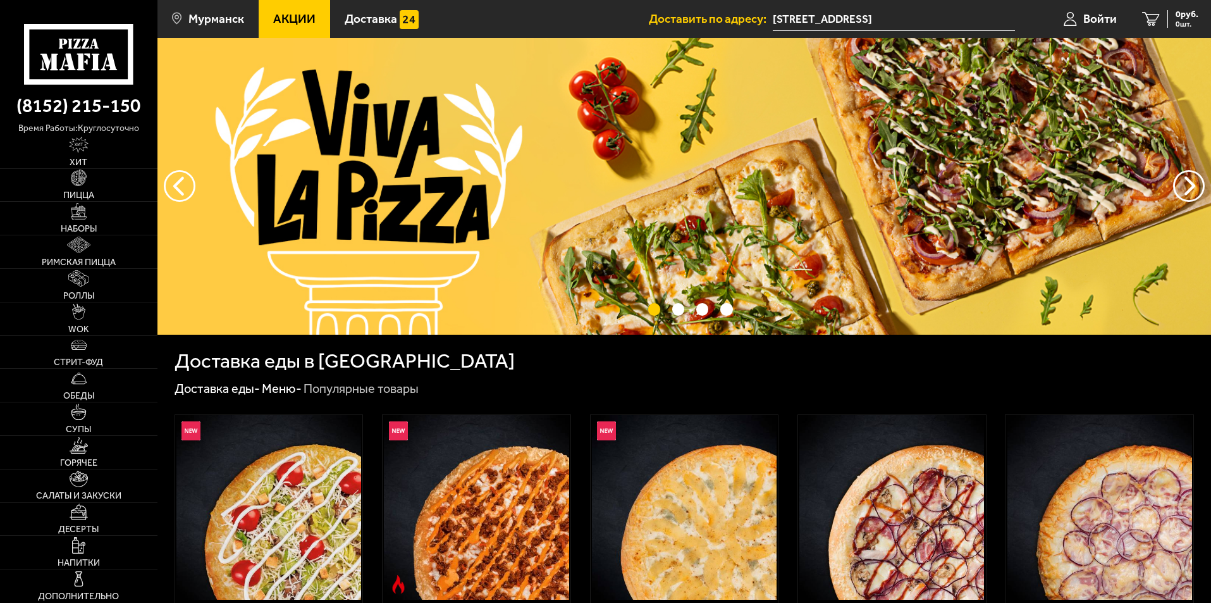 Image resolution: width=1211 pixels, height=603 pixels. I want to click on a: НовинкаЦезарь 25 см (толстое с сыром), so click(269, 507).